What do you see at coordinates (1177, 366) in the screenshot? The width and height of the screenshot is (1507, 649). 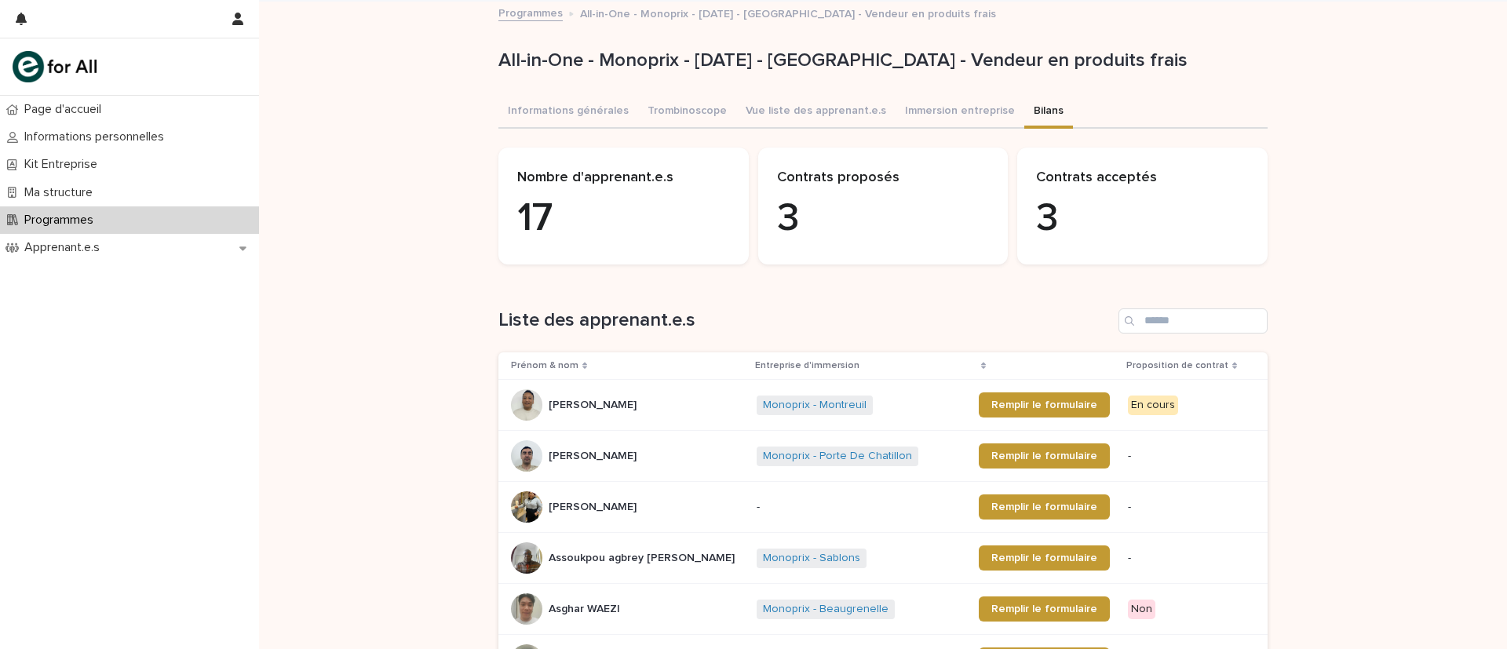 I see `p: Proposition de contrat` at bounding box center [1177, 366].